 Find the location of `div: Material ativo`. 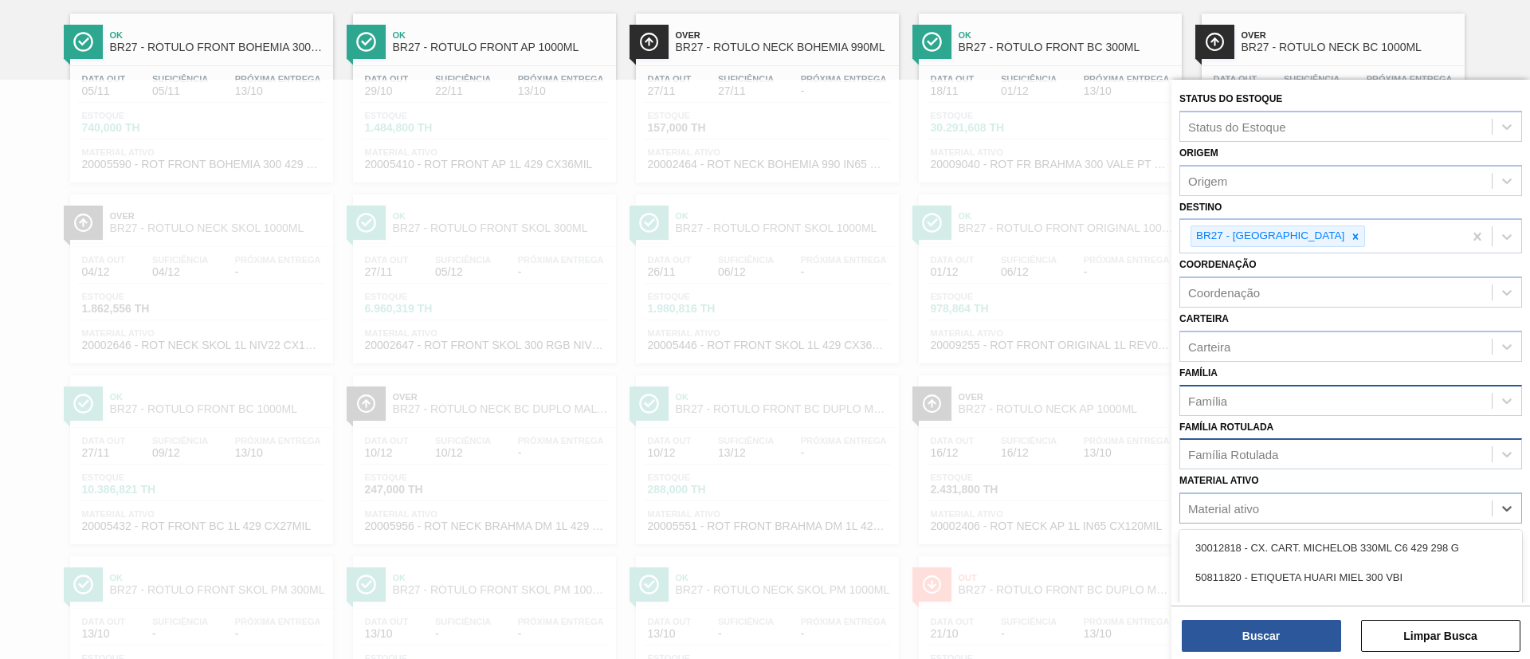

div: Material ativo is located at coordinates (1223, 508).